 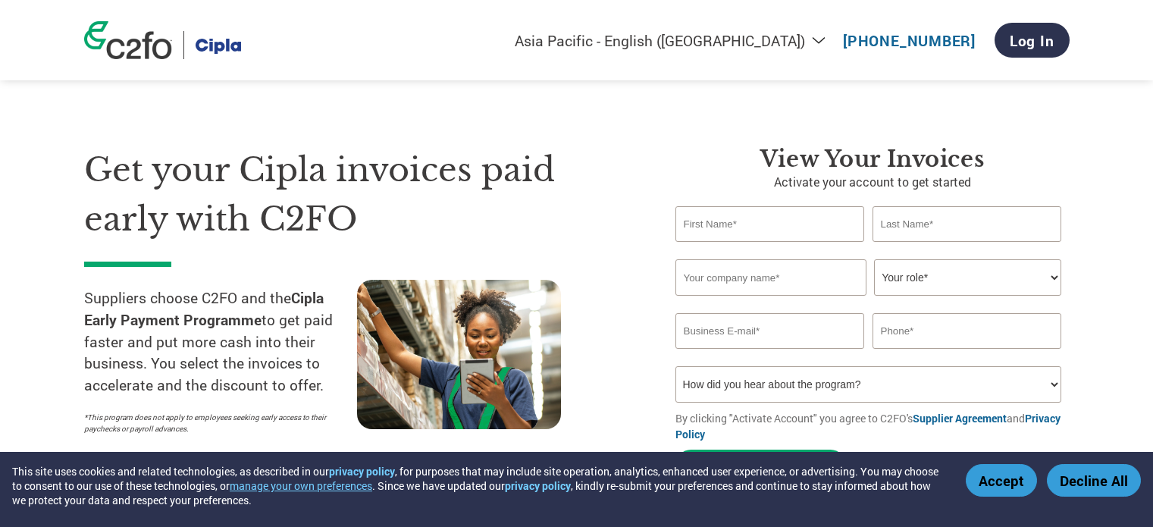 I want to click on button: manage your own preferences, so click(x=301, y=485).